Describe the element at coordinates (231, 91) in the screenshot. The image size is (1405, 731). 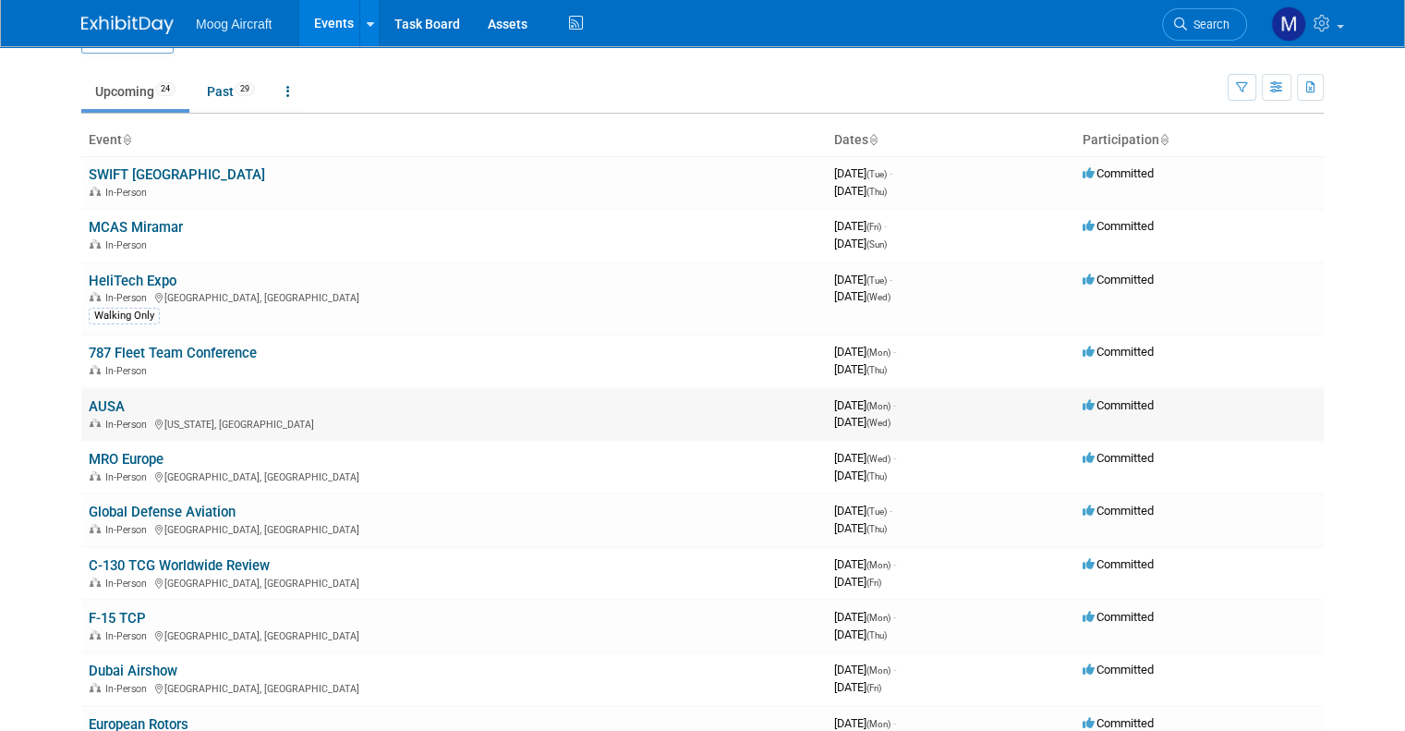
I see `a: Past29` at that location.